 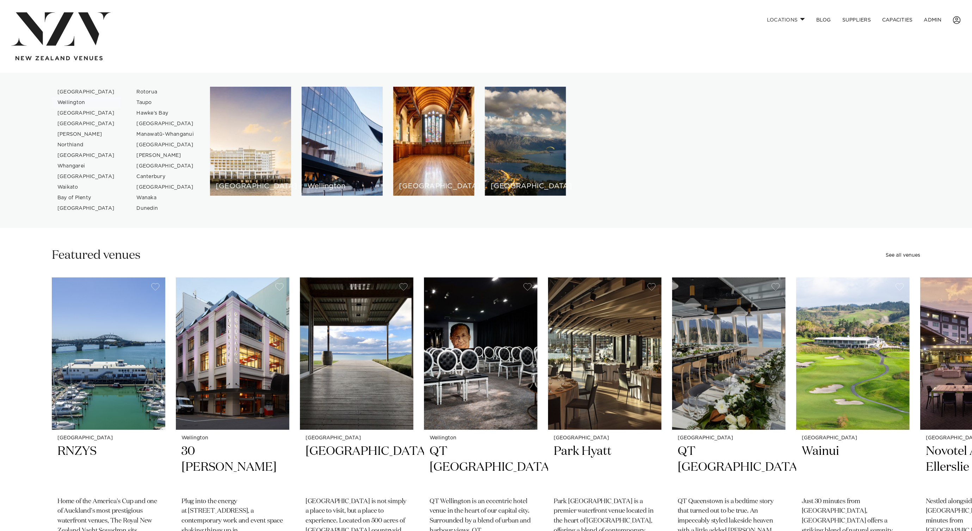 I want to click on img: nzv-logo.png, so click(x=61, y=29).